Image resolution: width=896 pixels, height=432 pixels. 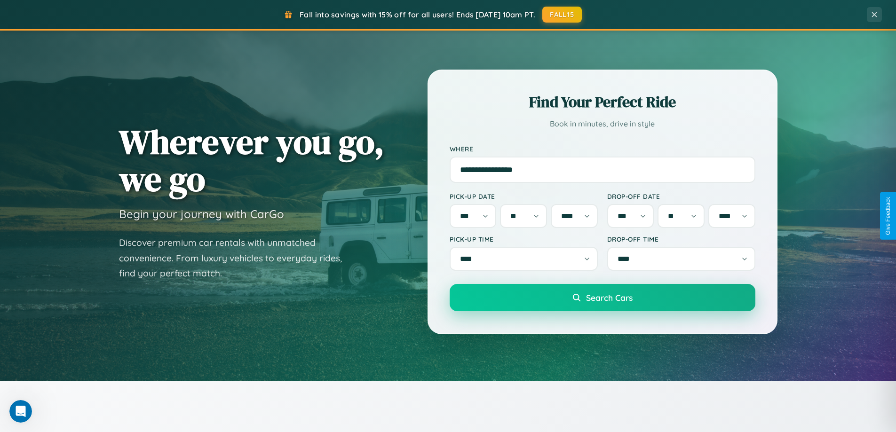 What do you see at coordinates (609, 298) in the screenshot?
I see `span: Search Cars` at bounding box center [609, 298].